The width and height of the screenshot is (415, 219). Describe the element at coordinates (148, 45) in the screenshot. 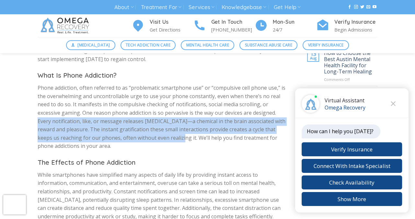

I see `span: Tech Addiction Care` at that location.